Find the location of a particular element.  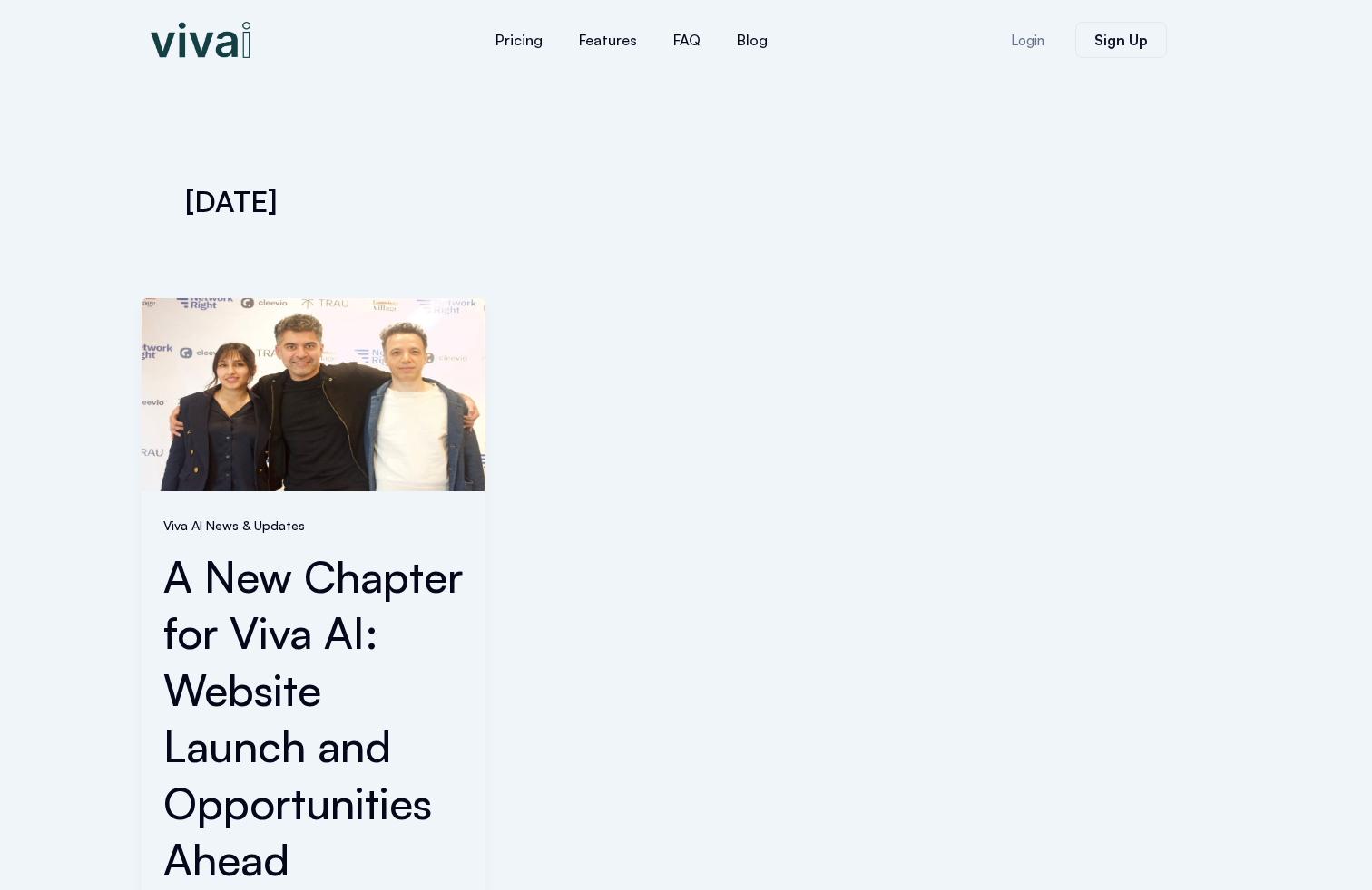

span: Sign Up is located at coordinates (1121, 40).